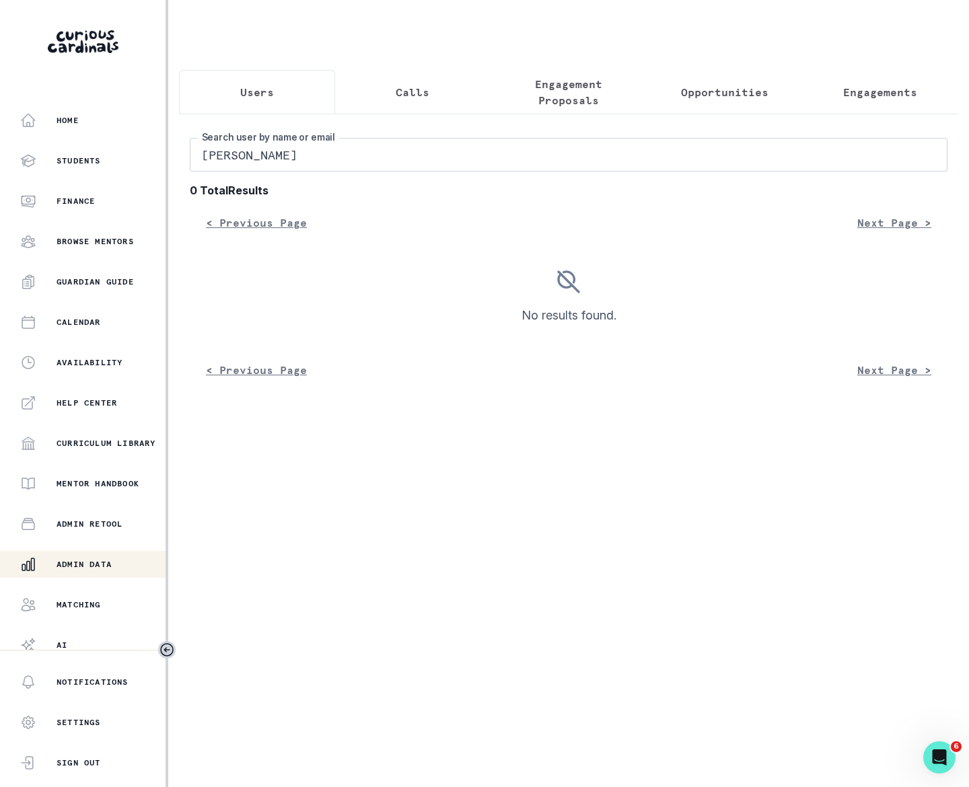  I want to click on img: Curious Cardinals Logo, so click(83, 42).